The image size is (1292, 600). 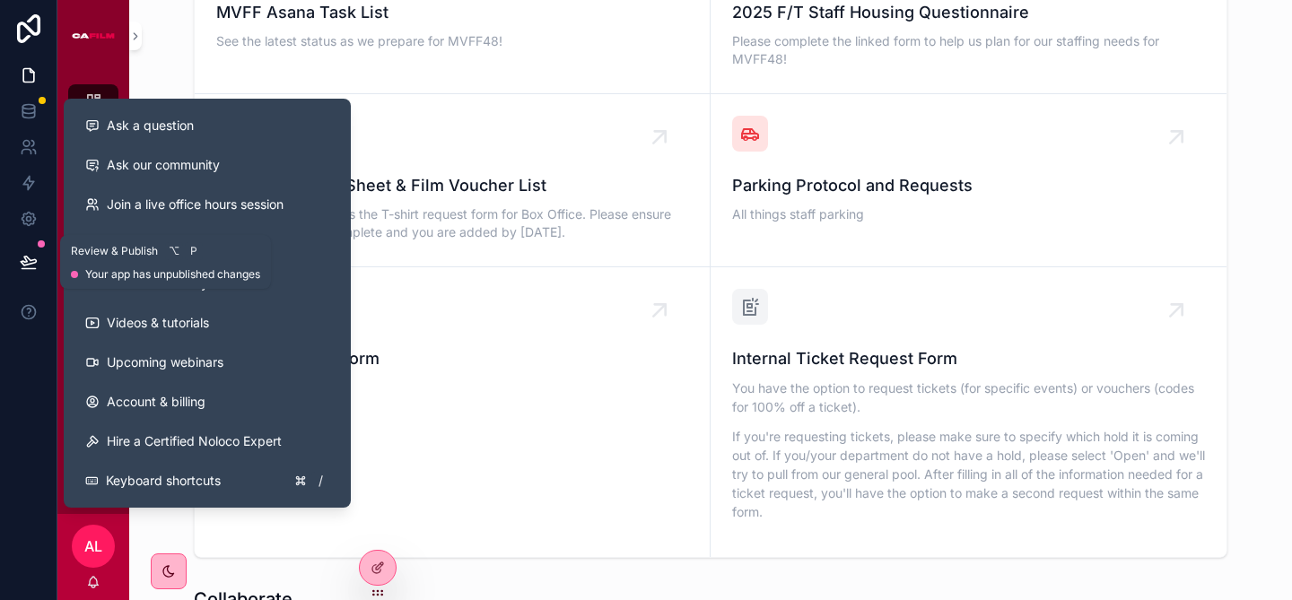 I want to click on span: Please complete the linked form to help us plan for our staffing needs for MVFF48!, so click(x=968, y=50).